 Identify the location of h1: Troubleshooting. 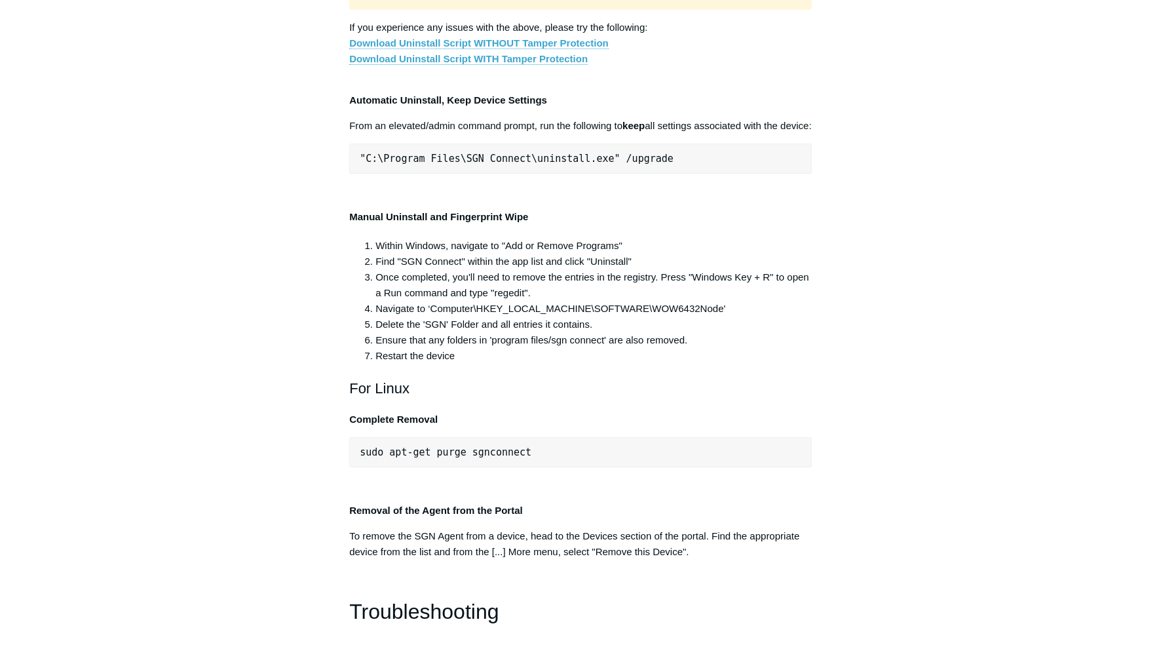
(580, 611).